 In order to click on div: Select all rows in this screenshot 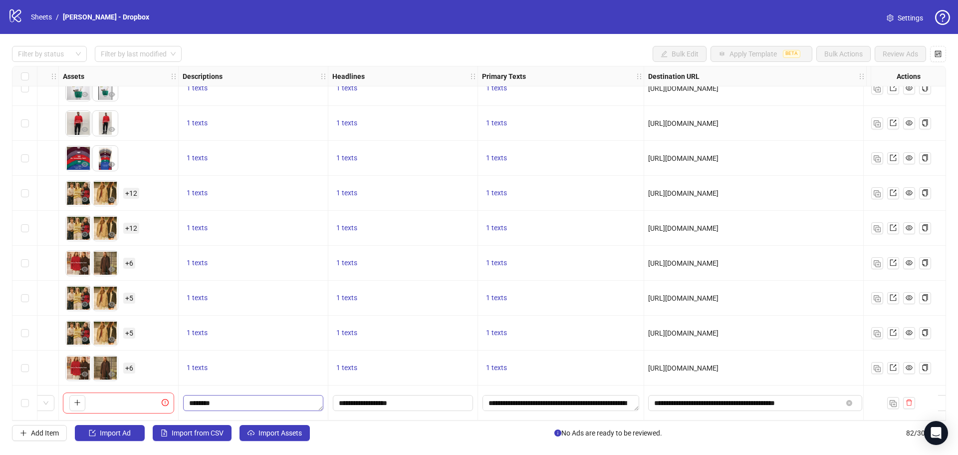, I will do `click(25, 76)`.